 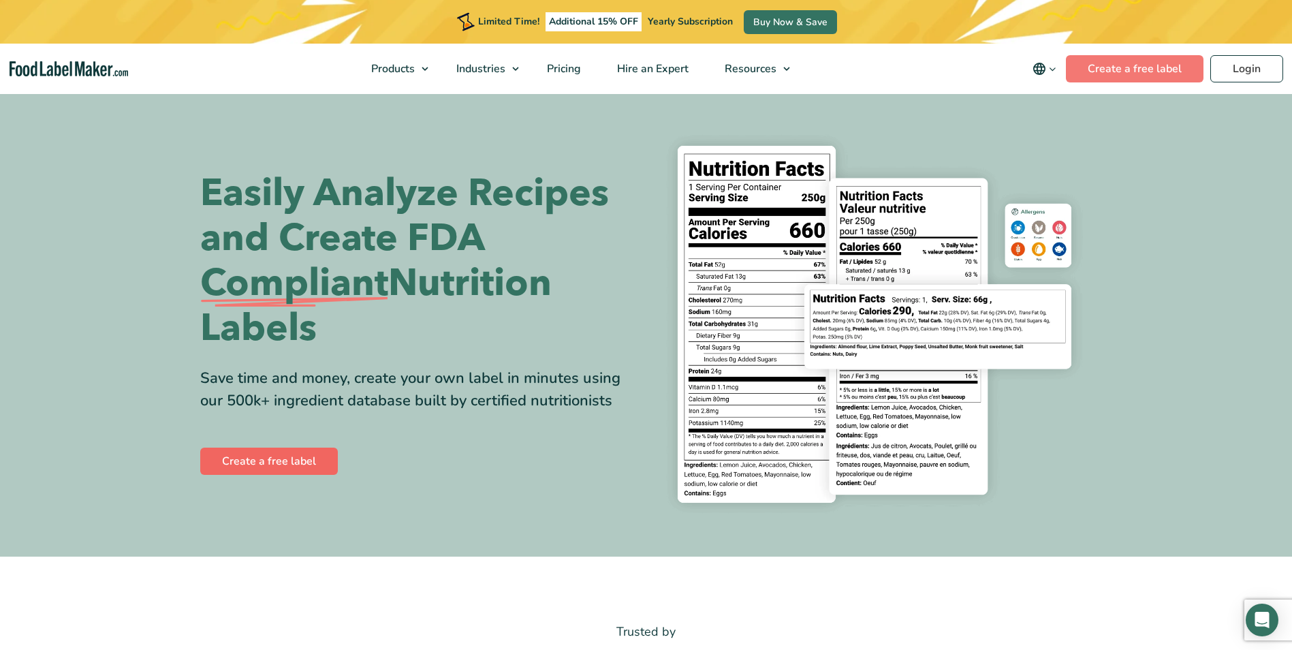 I want to click on span: Additional 15% OFF, so click(x=593, y=22).